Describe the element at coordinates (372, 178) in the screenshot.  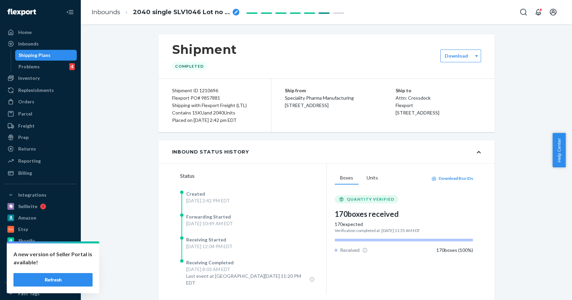
I see `button: Units` at that location.